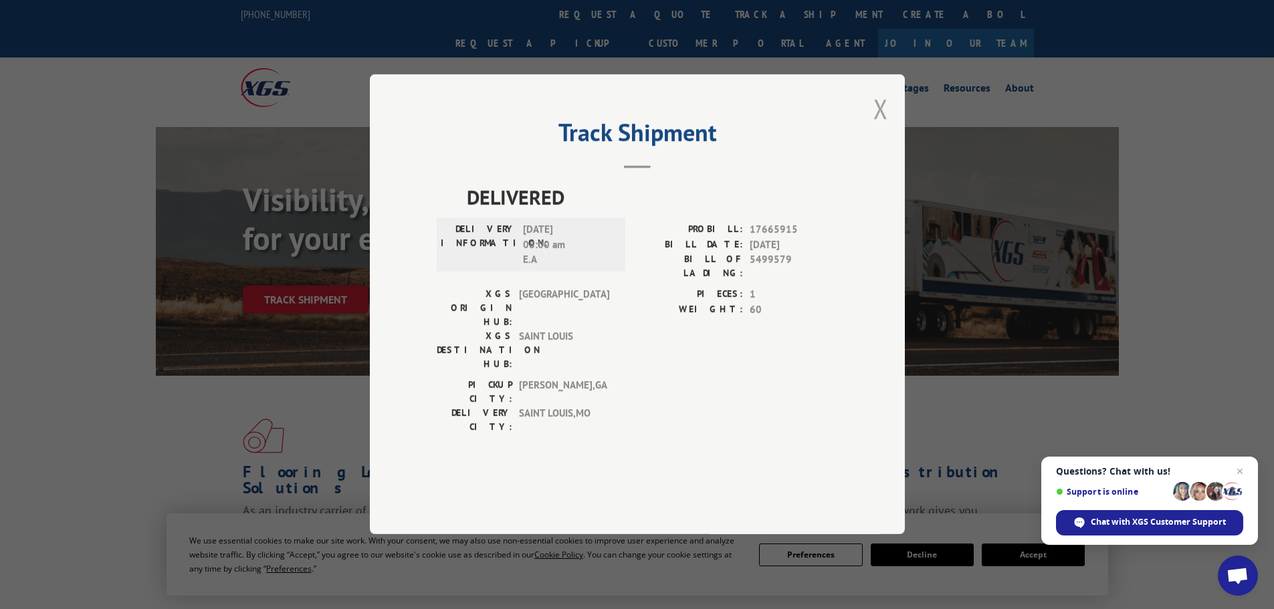 This screenshot has width=1274, height=609. Describe the element at coordinates (474, 308) in the screenshot. I see `label: XGS ORIGIN HUB:` at that location.